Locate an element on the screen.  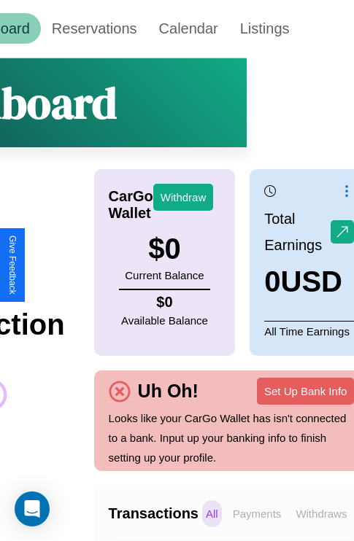
p: Available Balance is located at coordinates (164, 320).